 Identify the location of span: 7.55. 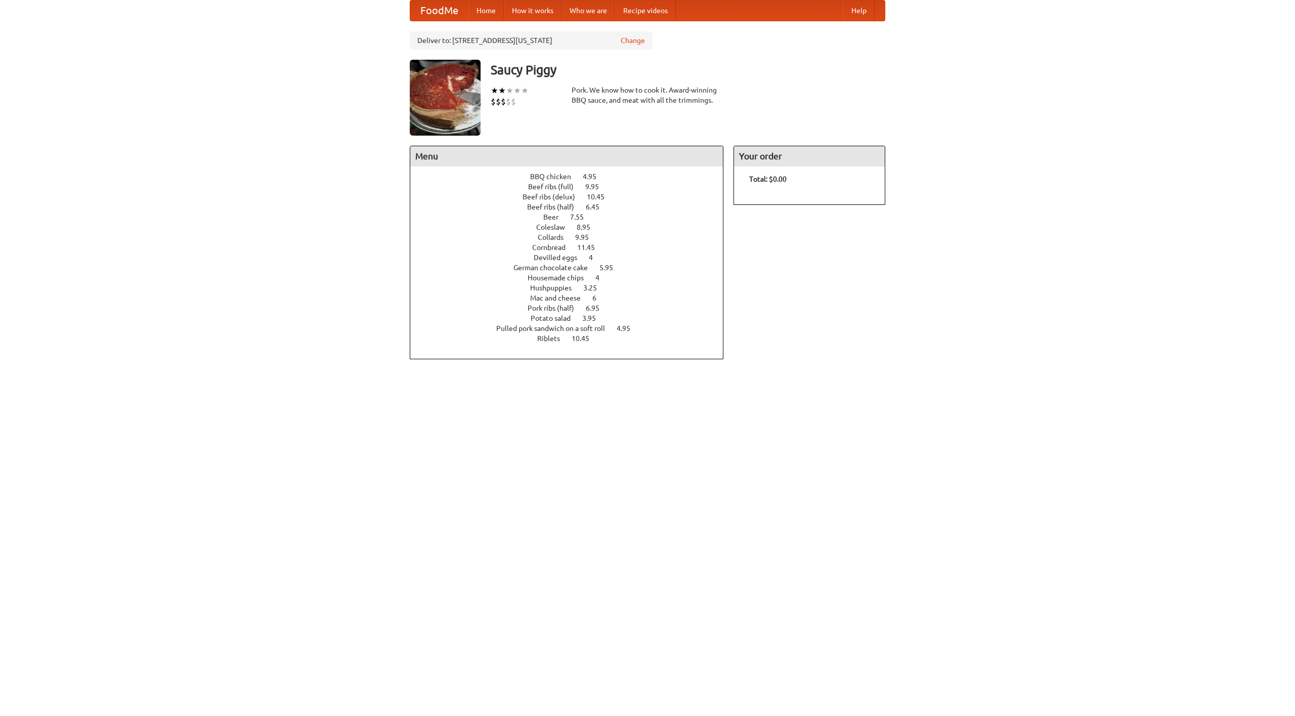
(582, 217).